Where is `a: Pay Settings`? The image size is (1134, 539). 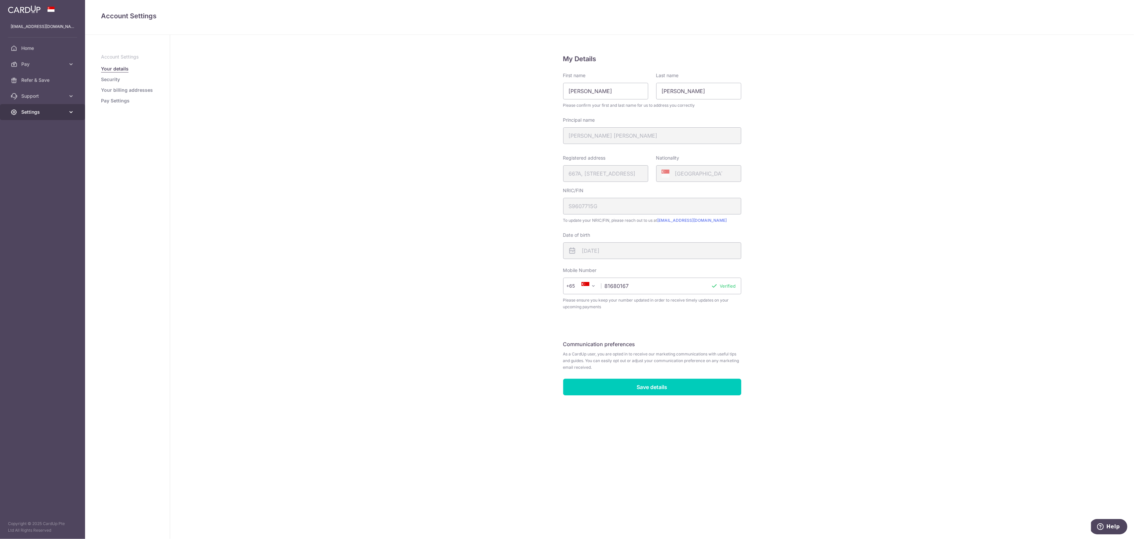
a: Pay Settings is located at coordinates (115, 101).